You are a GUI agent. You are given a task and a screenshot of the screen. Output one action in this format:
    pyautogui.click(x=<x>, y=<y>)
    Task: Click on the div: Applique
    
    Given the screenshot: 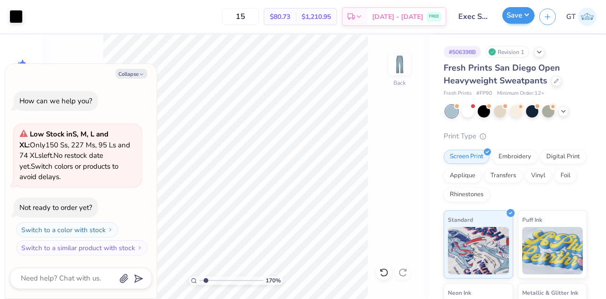 What is the action you would take?
    pyautogui.click(x=463, y=176)
    